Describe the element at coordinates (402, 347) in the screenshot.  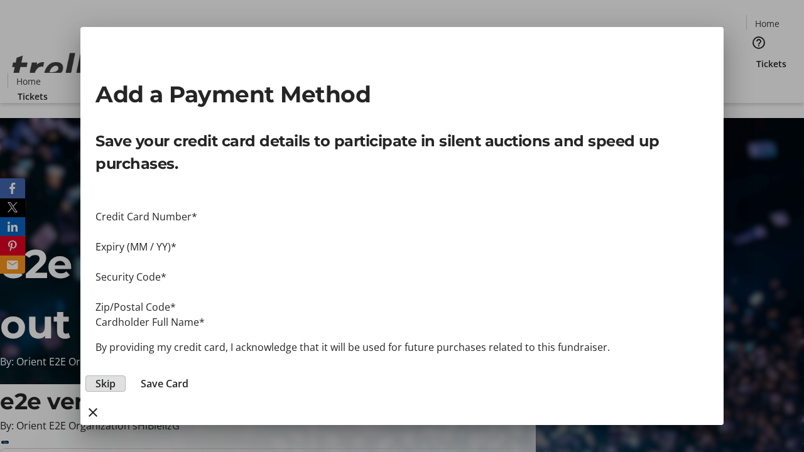
I see `p: By providing my credit card, I acknowledge that it will be used for future purchases related to t...` at that location.